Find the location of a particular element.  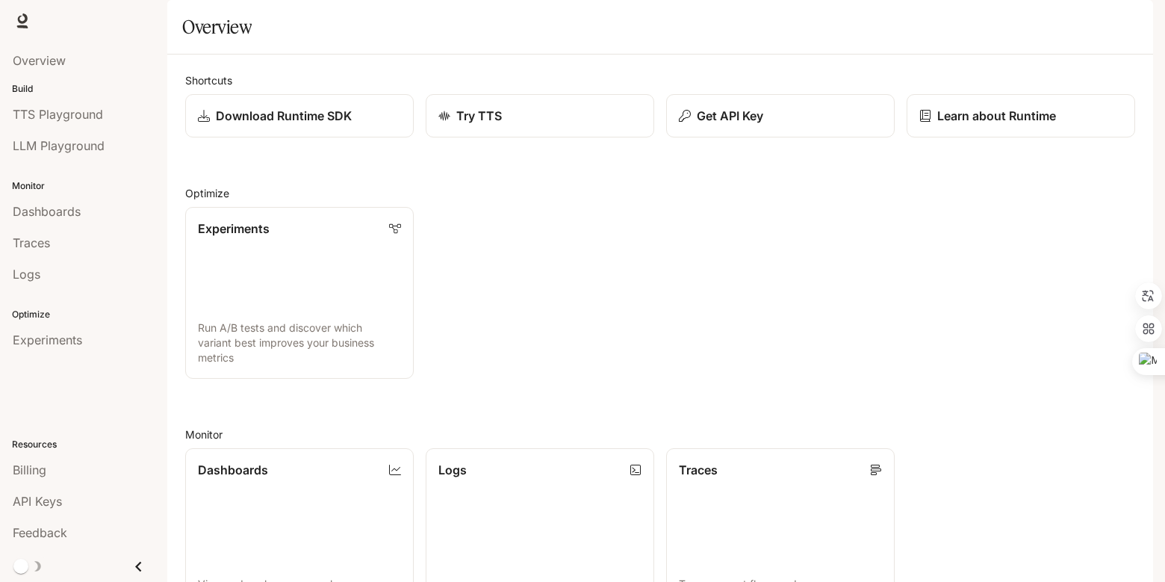

button: Get API Key is located at coordinates (781, 116).